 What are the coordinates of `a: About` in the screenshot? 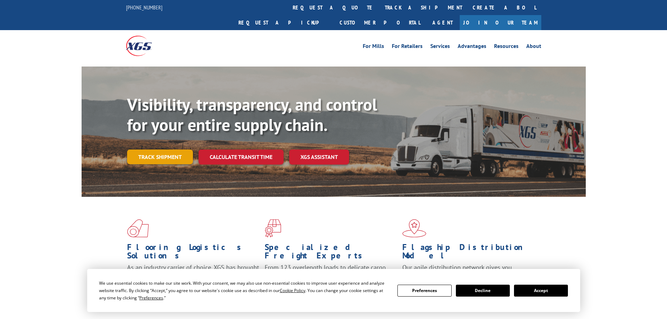 It's located at (533, 47).